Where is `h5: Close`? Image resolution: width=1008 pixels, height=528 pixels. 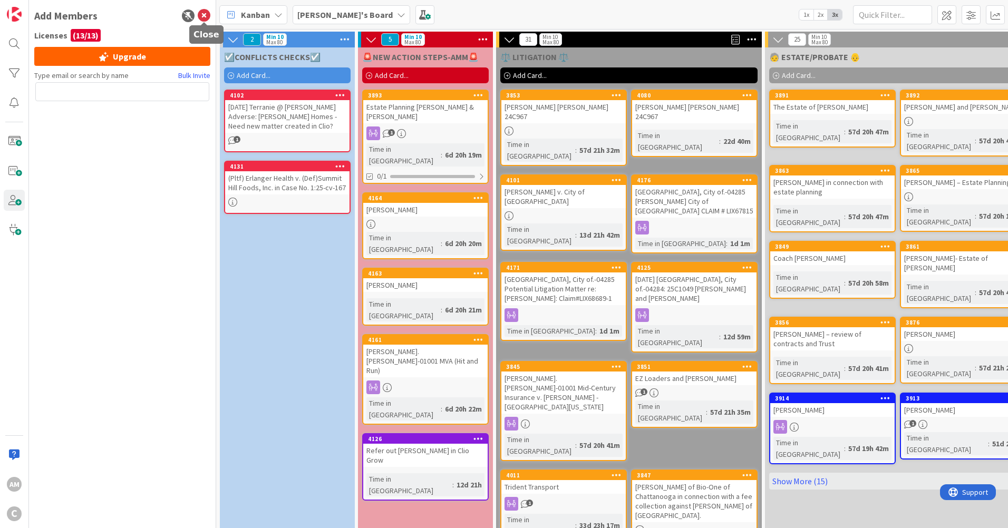 h5: Close is located at coordinates (206, 34).